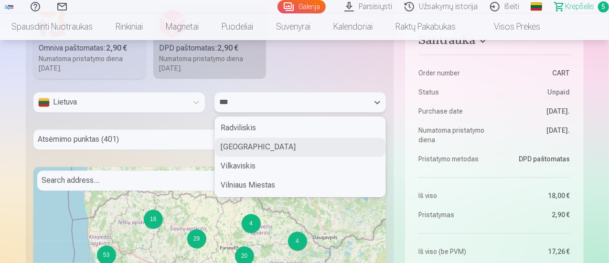 The height and width of the screenshot is (263, 609). What do you see at coordinates (90, 48) in the screenshot?
I see `div: Omniva paštomatas :` at bounding box center [90, 48].